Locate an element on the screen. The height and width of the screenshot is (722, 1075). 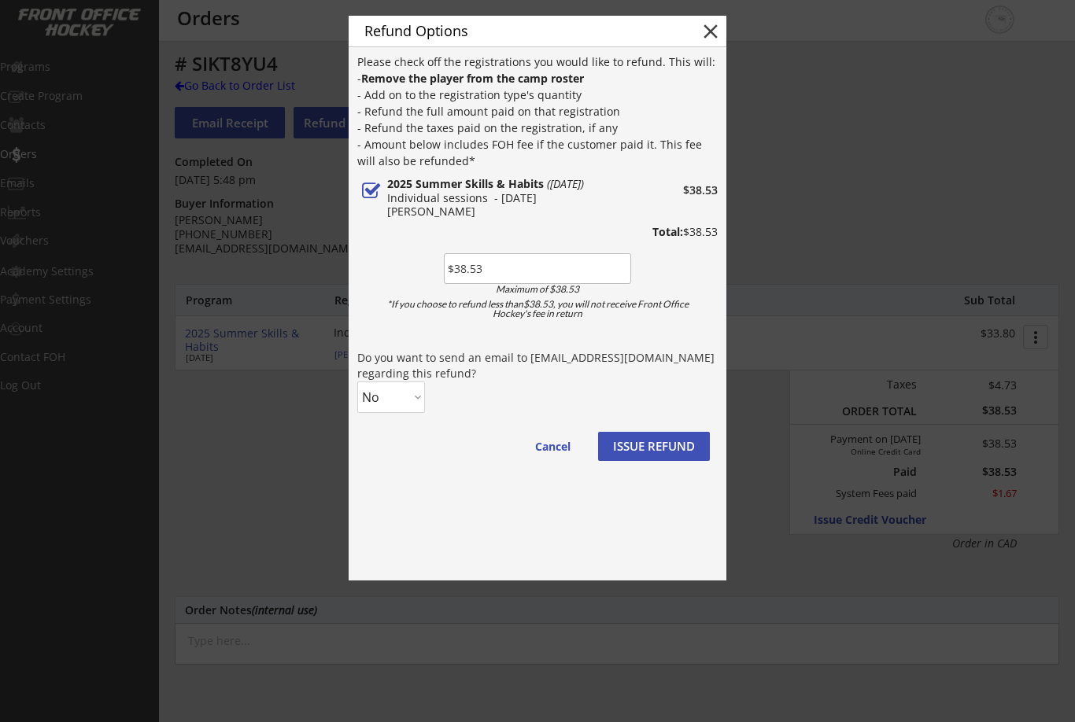
strong: Total: is located at coordinates (667, 231).